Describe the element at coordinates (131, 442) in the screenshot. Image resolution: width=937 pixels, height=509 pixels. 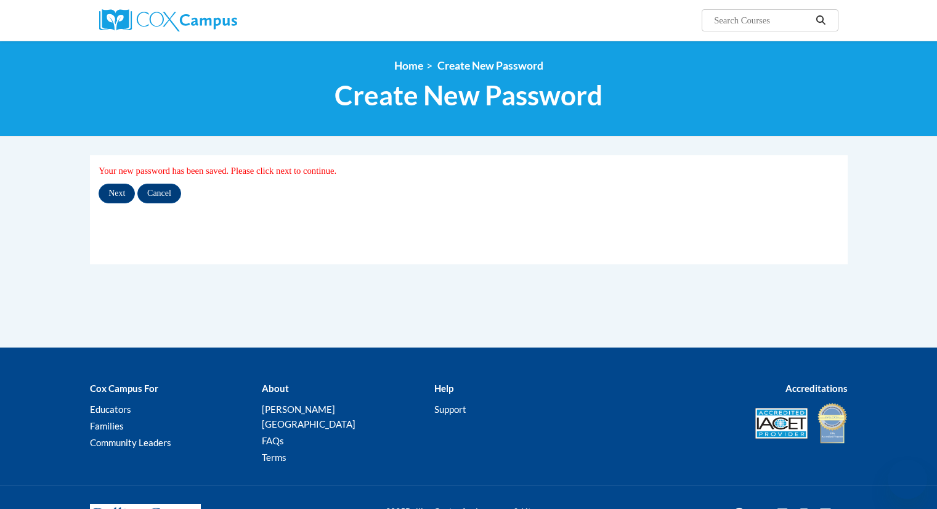
I see `a: Community Leaders` at that location.